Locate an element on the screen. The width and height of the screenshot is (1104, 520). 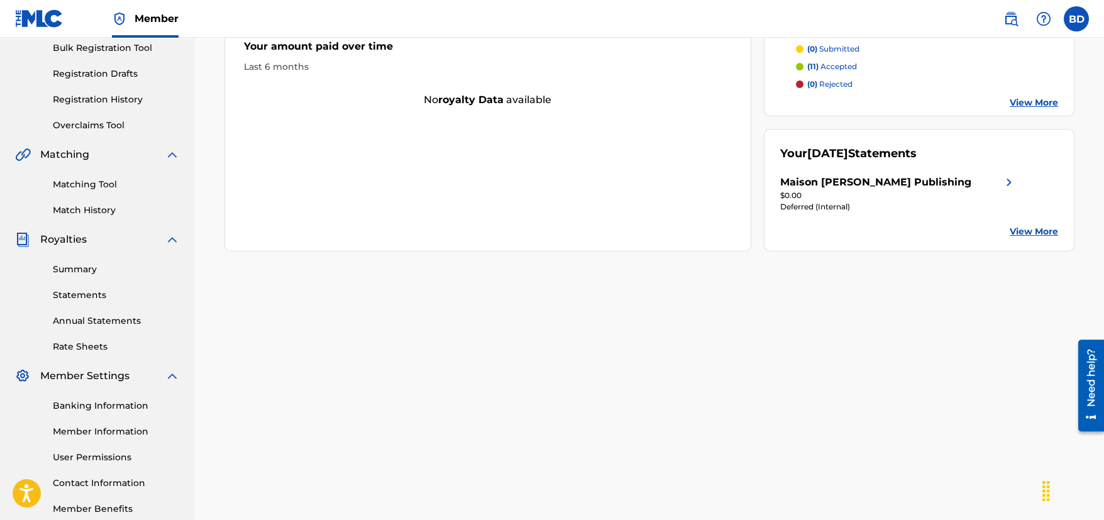
img: Royalties is located at coordinates (23, 240).